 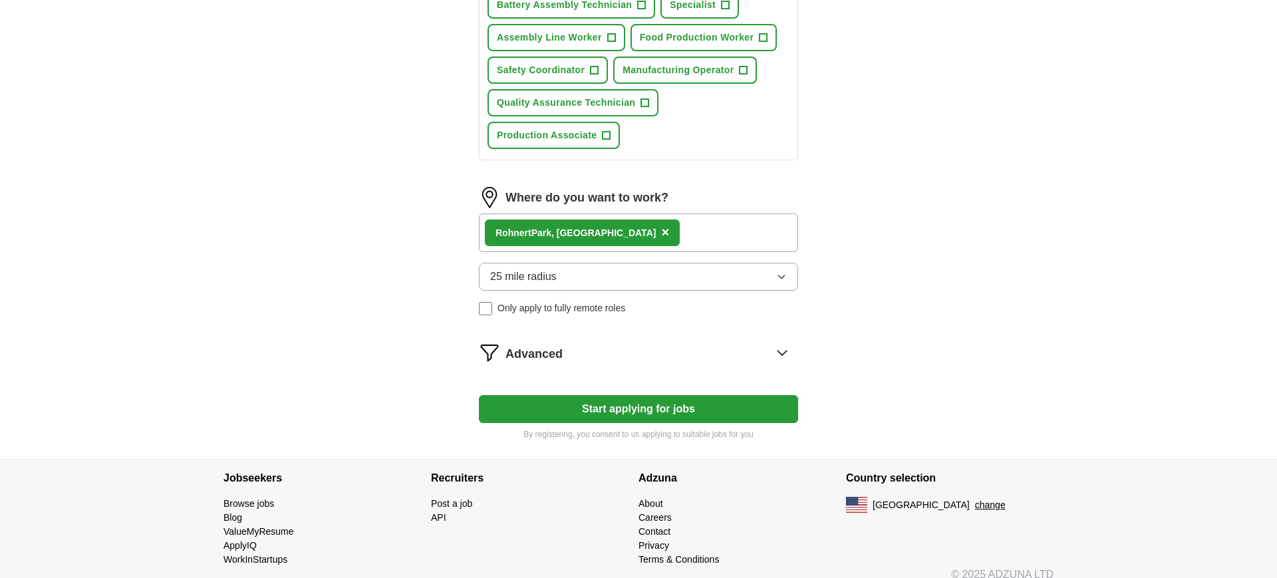 What do you see at coordinates (639, 277) in the screenshot?
I see `button: 25 mile radius` at bounding box center [639, 277].